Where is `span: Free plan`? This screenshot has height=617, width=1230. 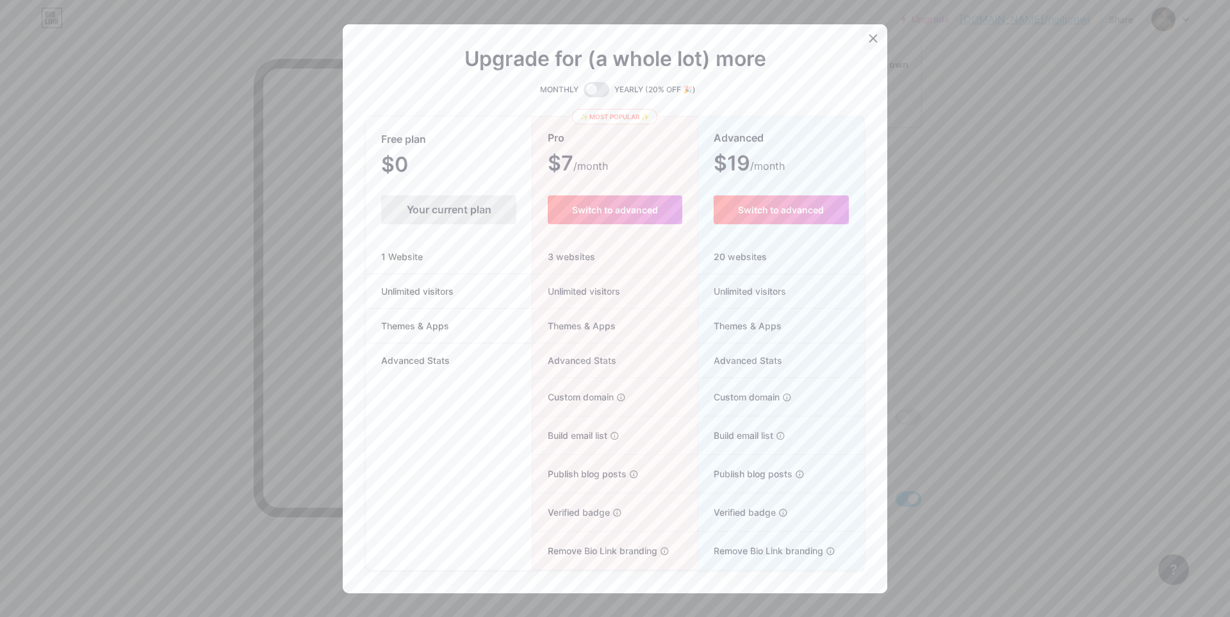
span: Free plan is located at coordinates (404, 139).